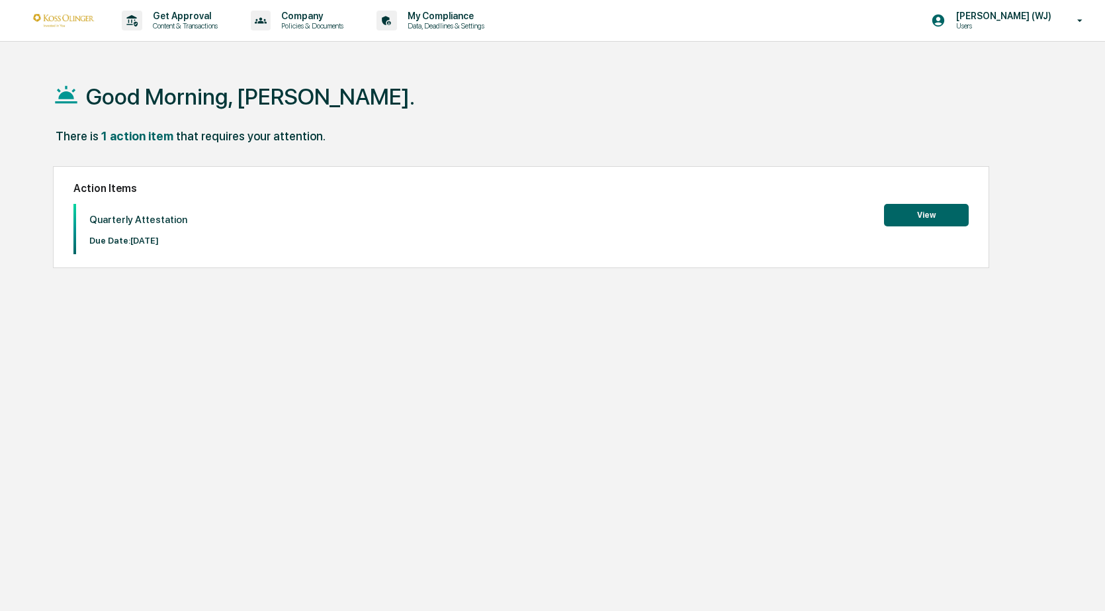  I want to click on p: Policies & Documents, so click(310, 26).